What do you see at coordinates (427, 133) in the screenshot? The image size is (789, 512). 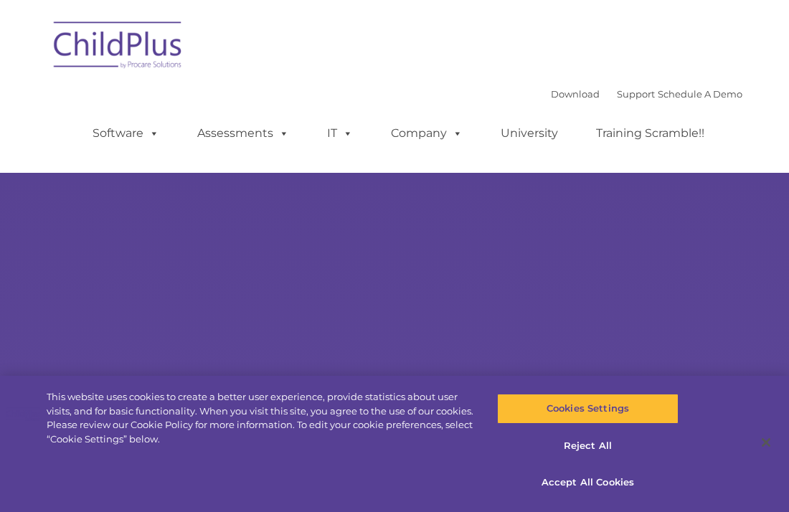 I see `a: Company` at bounding box center [427, 133].